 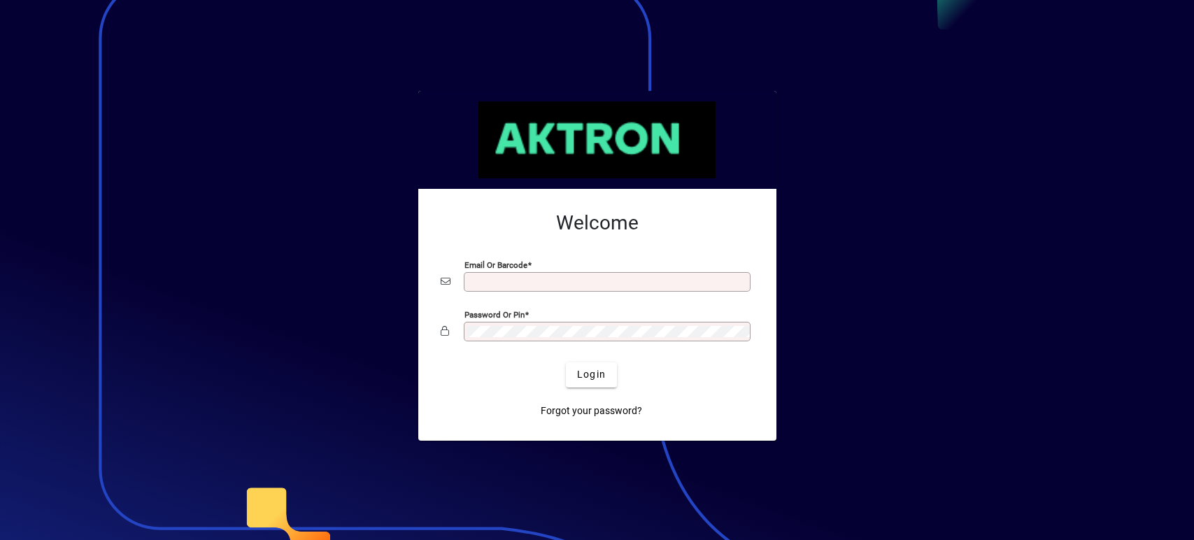 I want to click on h2: Welcome, so click(x=597, y=223).